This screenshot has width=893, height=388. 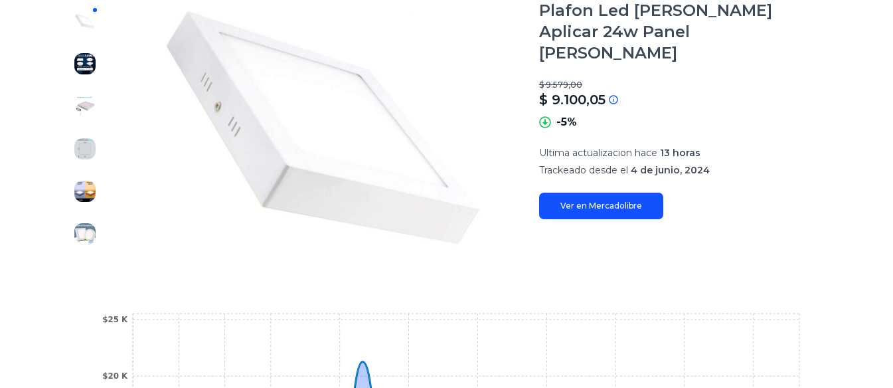 I want to click on tspan: $25 K, so click(x=115, y=319).